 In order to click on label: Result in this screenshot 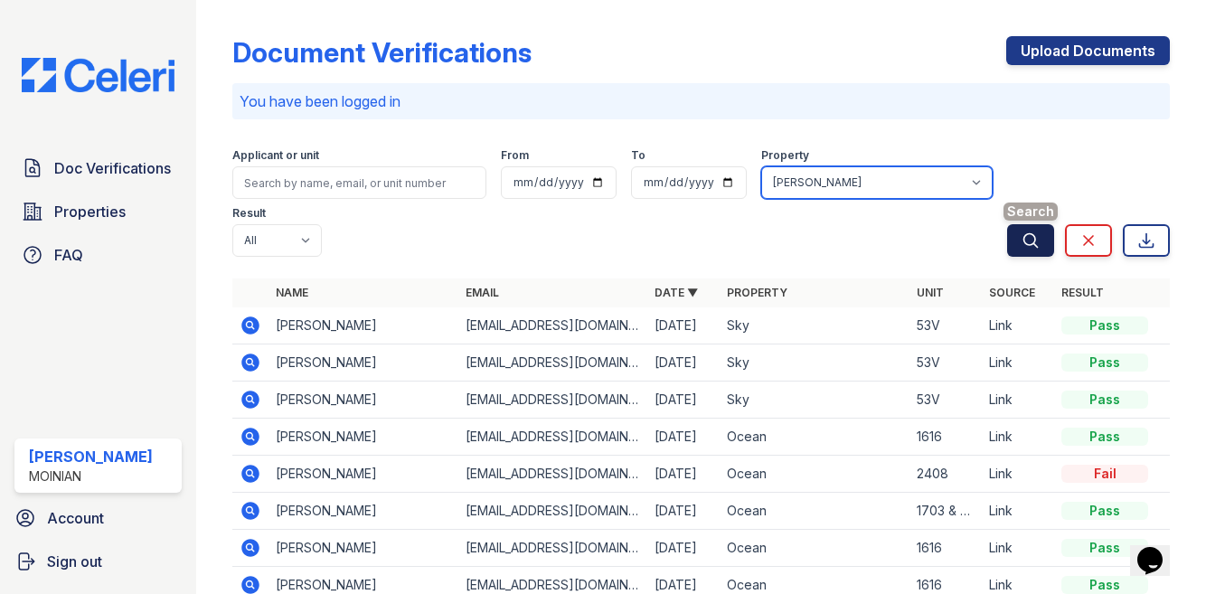, I will do `click(249, 213)`.